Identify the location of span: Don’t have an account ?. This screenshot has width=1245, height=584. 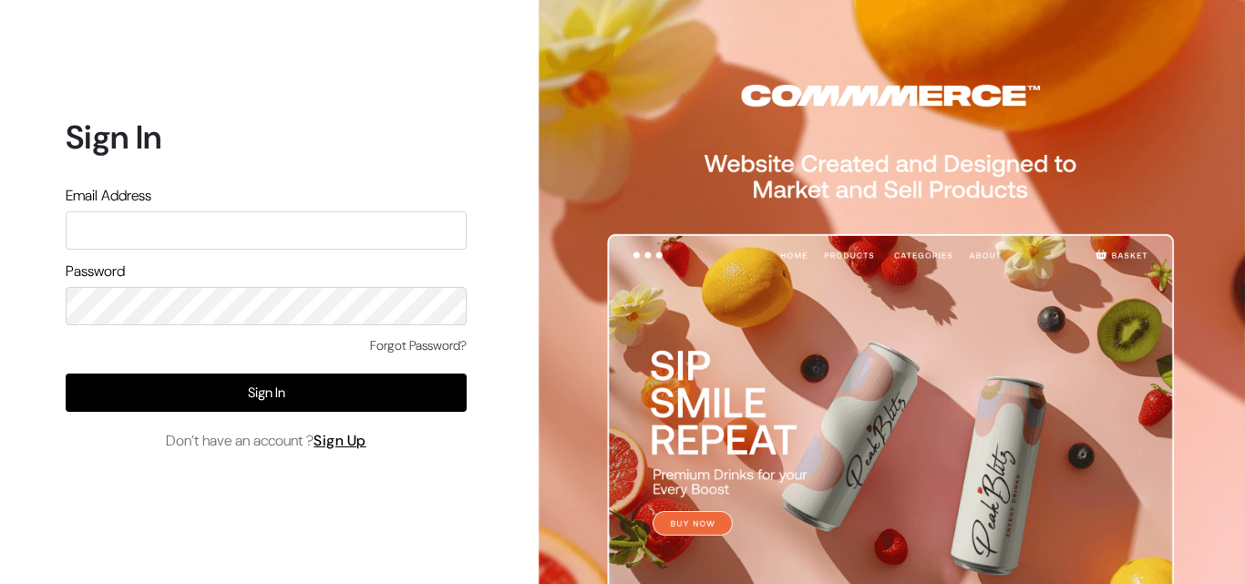
(266, 441).